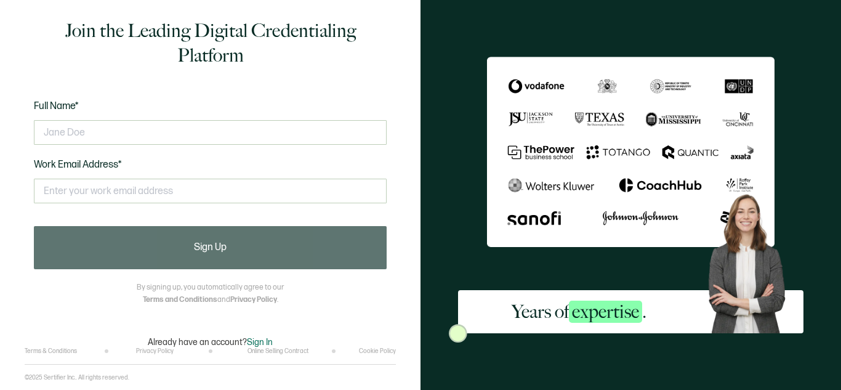 The image size is (841, 390). What do you see at coordinates (605, 311) in the screenshot?
I see `span: expertise` at bounding box center [605, 311].